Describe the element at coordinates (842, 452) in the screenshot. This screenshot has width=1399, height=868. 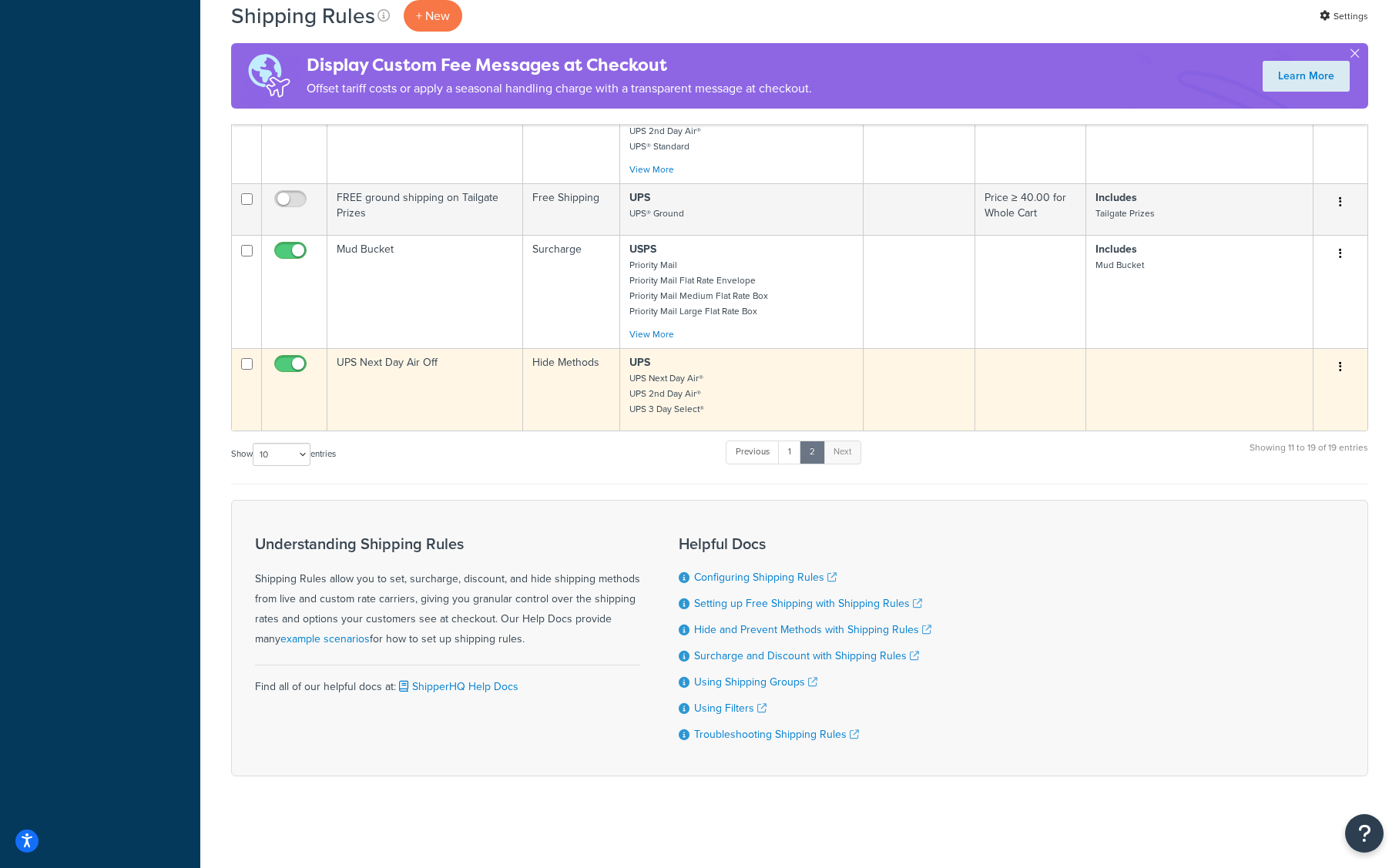
I see `a: Next` at that location.